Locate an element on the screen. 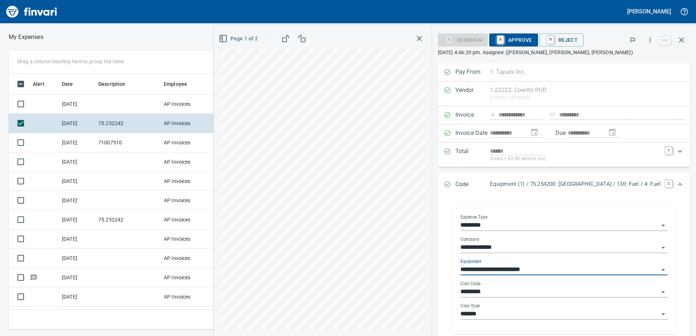 The image size is (696, 336). button: Flag is located at coordinates (633, 40).